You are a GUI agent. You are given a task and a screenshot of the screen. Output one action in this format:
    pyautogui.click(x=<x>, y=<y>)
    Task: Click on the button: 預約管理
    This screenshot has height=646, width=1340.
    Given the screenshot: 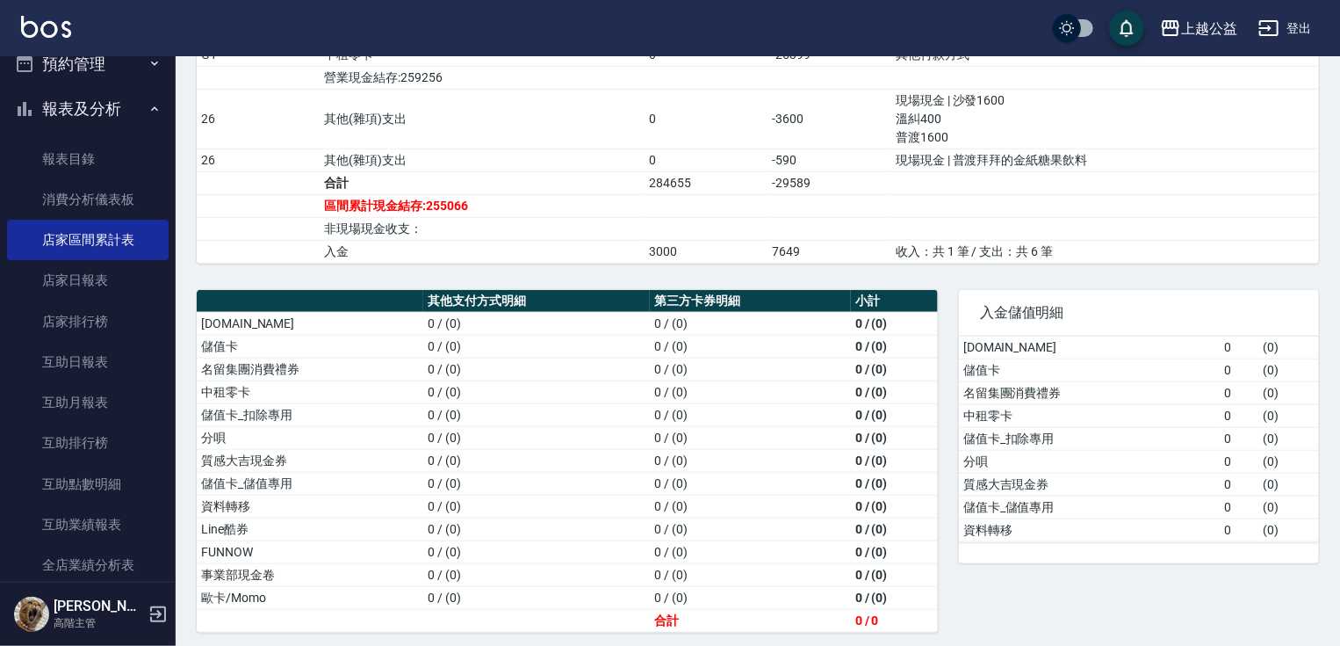 What is the action you would take?
    pyautogui.click(x=88, y=64)
    